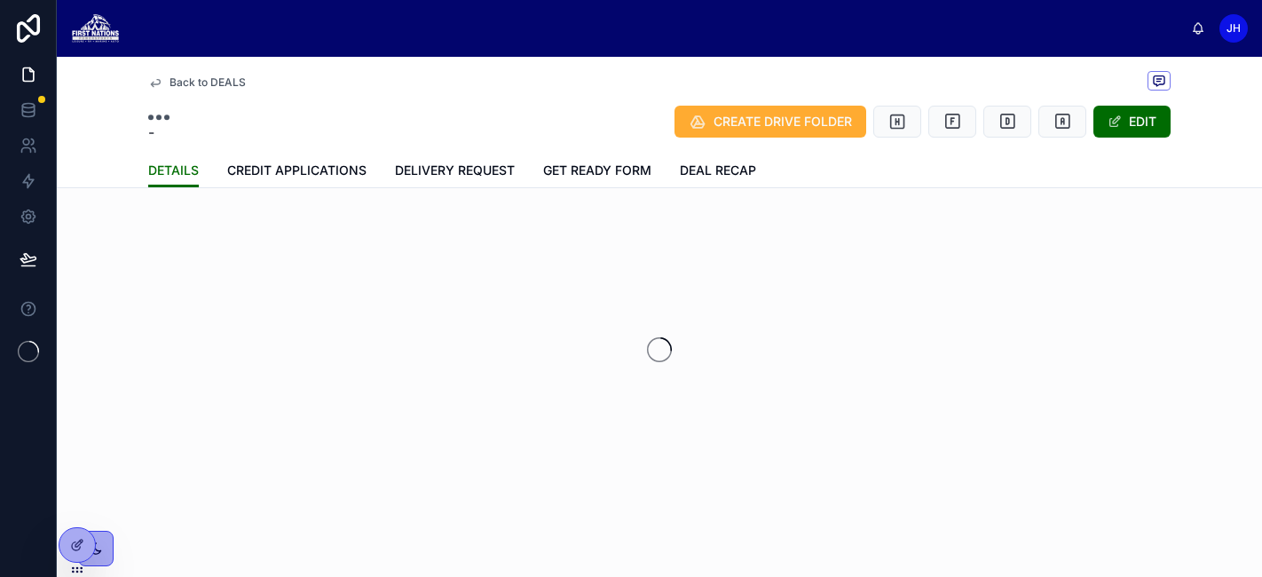 The image size is (1262, 577). What do you see at coordinates (296, 170) in the screenshot?
I see `span: CREDIT APPLICATIONS` at bounding box center [296, 170].